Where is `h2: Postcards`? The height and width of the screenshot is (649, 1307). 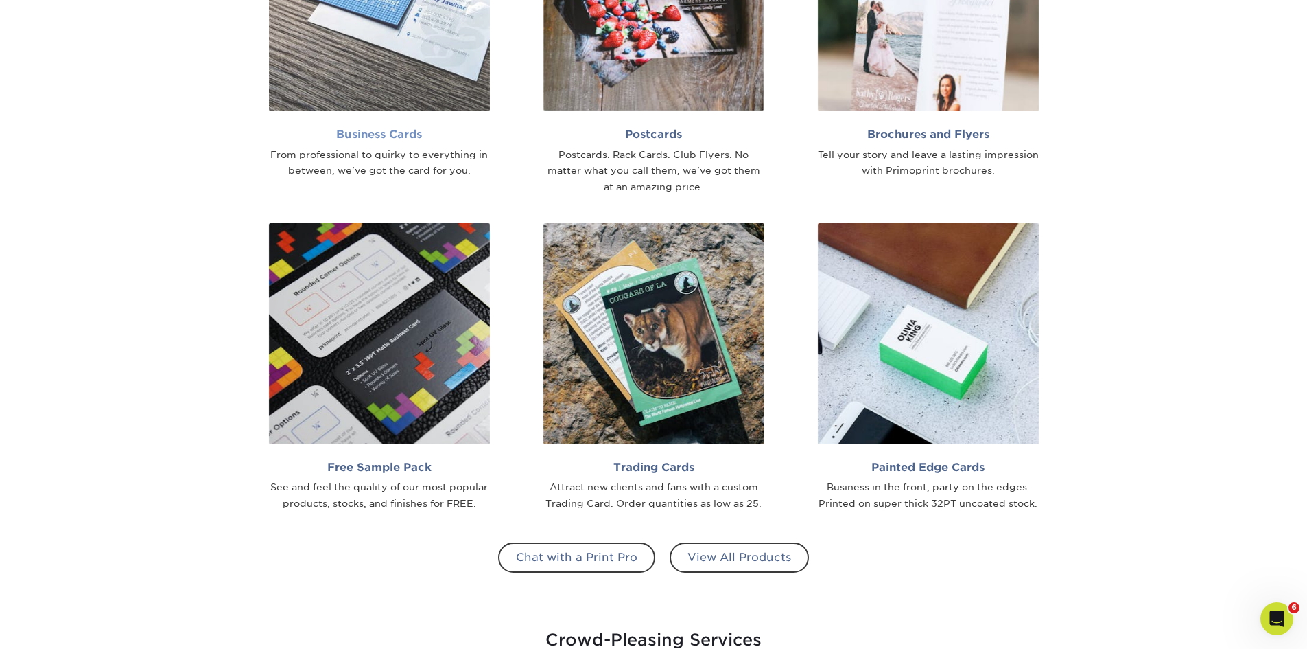
h2: Postcards is located at coordinates (654, 134).